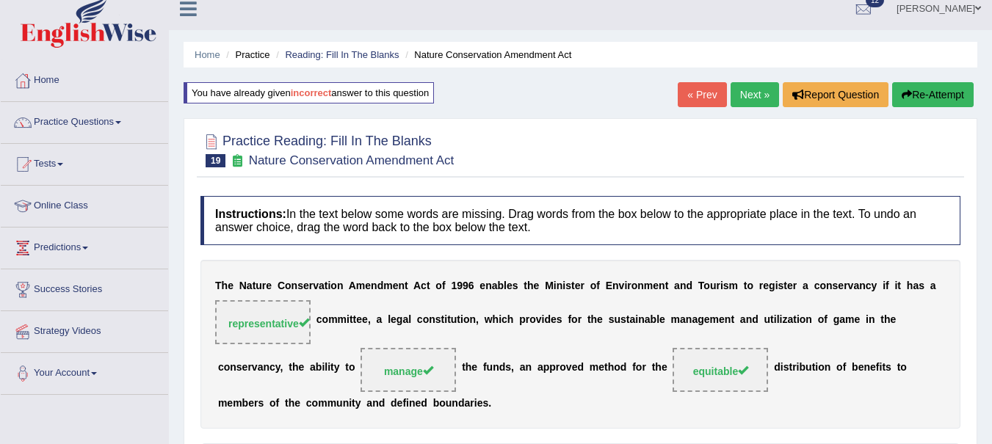  I want to click on b: l, so click(410, 320).